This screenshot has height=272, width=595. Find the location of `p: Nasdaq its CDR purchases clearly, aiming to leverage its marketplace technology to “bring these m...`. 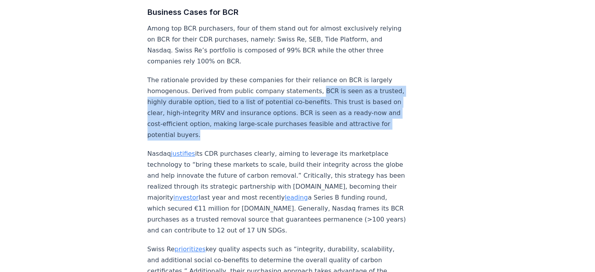

p: Nasdaq its CDR purchases clearly, aiming to leverage its marketplace technology to “bring these m... is located at coordinates (277, 192).